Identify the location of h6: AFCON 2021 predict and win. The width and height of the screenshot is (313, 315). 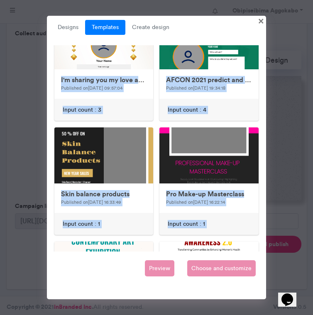
(209, 80).